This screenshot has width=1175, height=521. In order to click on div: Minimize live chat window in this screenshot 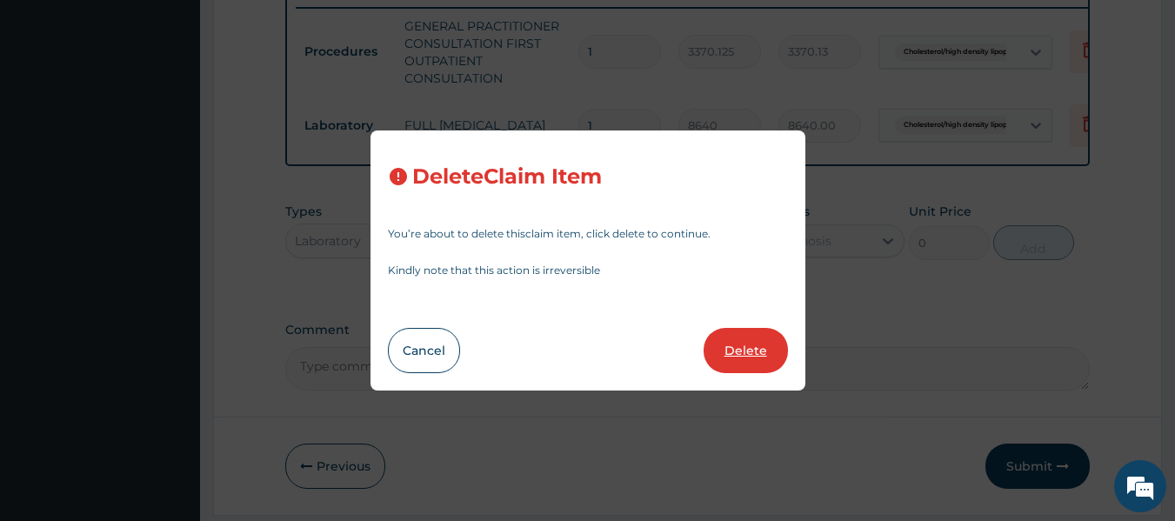, I will do `click(306, 30)`.